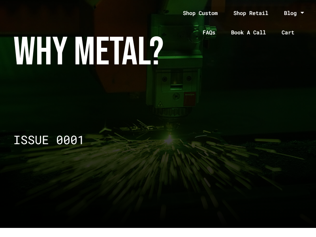  Describe the element at coordinates (293, 32) in the screenshot. I see `a: Cart` at that location.